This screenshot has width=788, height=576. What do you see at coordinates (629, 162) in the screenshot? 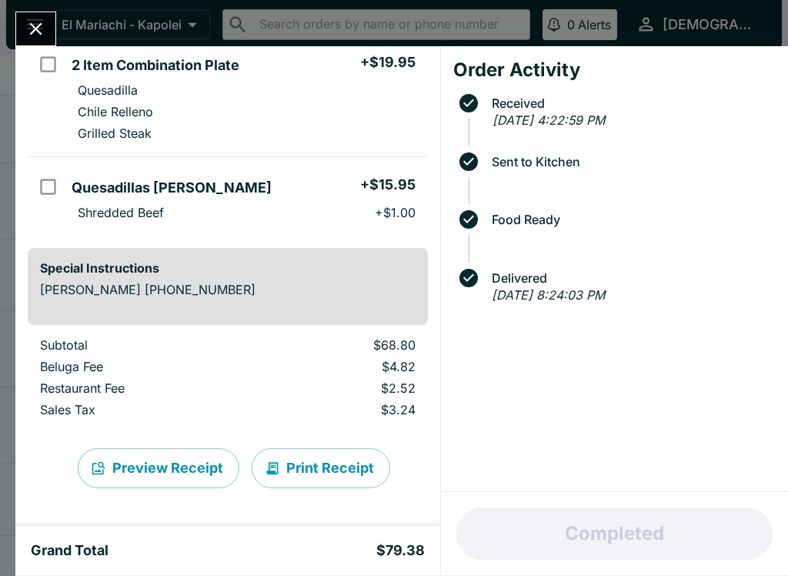
I see `span: Sent to Kitchen` at bounding box center [629, 162].